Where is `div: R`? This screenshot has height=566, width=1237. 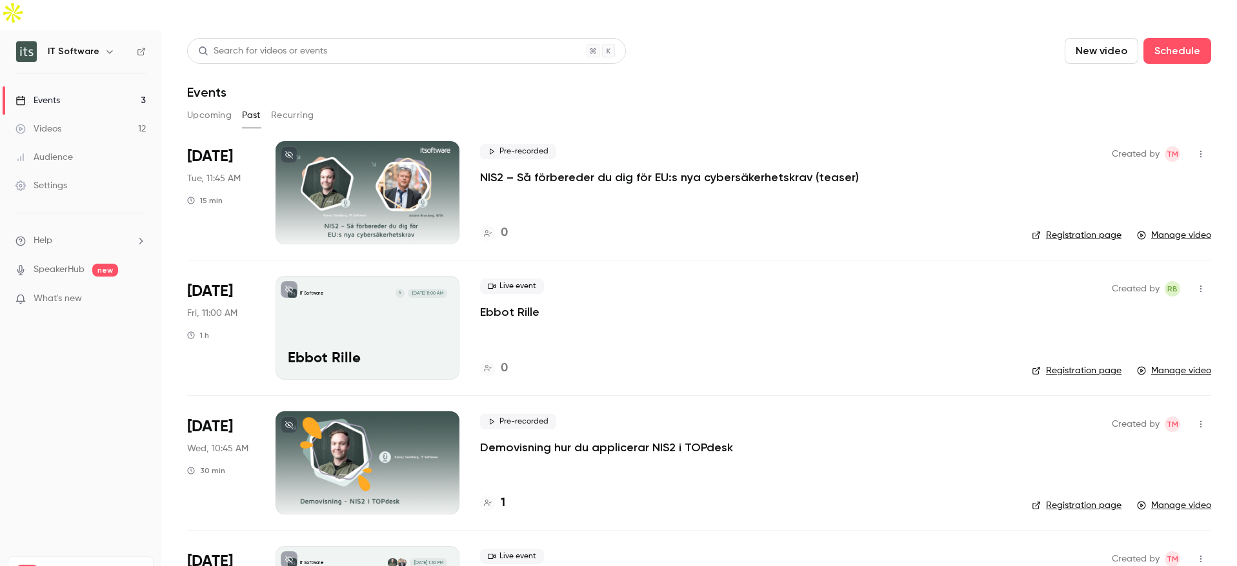 div: R is located at coordinates (400, 294).